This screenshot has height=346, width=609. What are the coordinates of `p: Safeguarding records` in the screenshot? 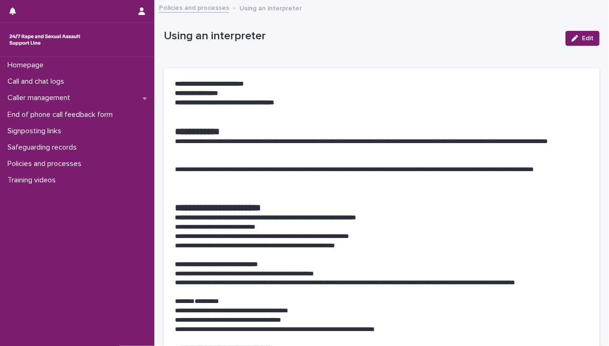 It's located at (44, 147).